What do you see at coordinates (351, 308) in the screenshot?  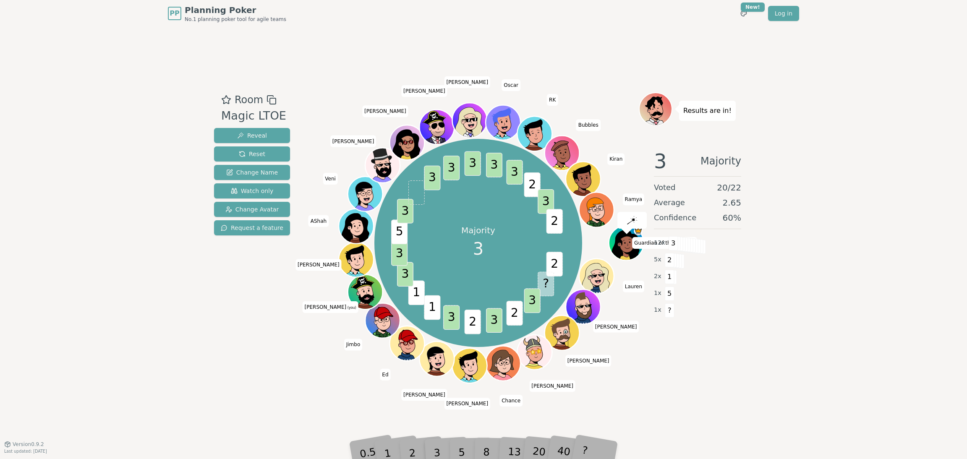 I see `span: (you)` at bounding box center [351, 308].